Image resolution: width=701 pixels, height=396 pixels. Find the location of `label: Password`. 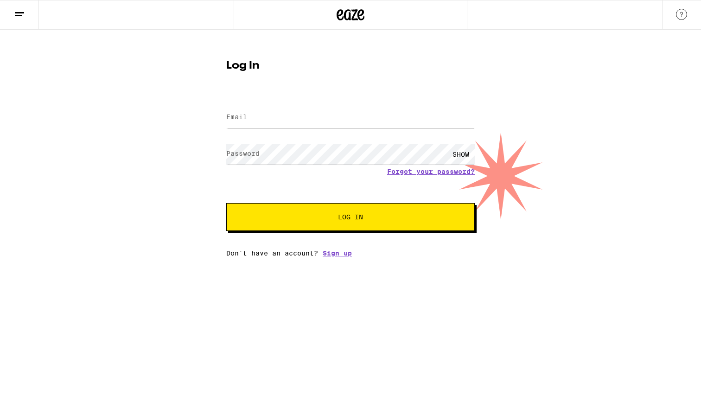

label: Password is located at coordinates (243, 153).